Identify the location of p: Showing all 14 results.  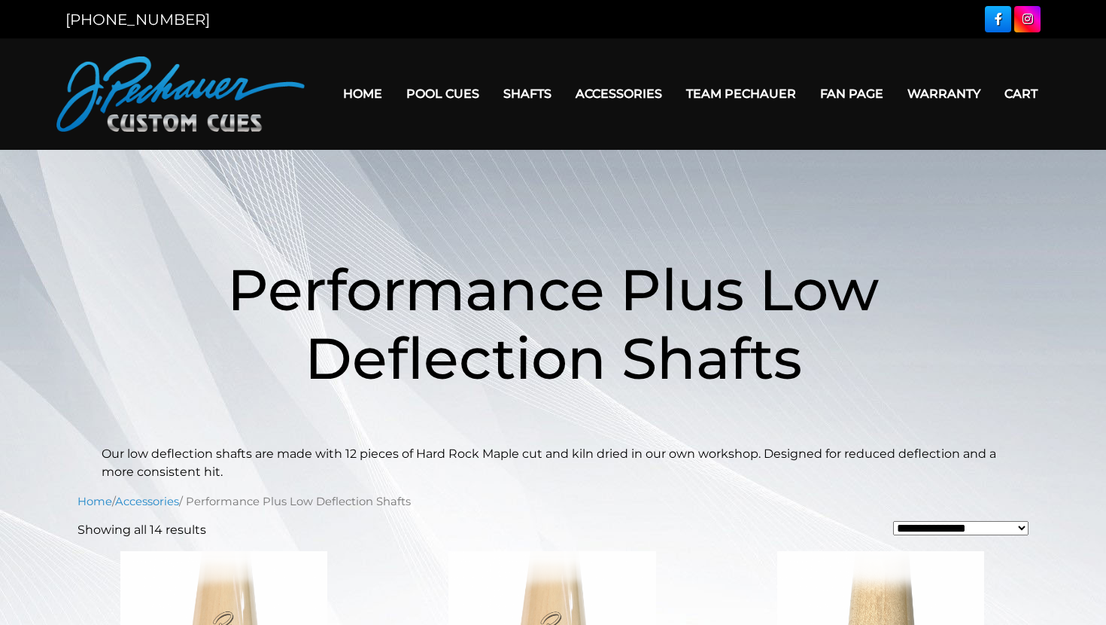
(141, 530).